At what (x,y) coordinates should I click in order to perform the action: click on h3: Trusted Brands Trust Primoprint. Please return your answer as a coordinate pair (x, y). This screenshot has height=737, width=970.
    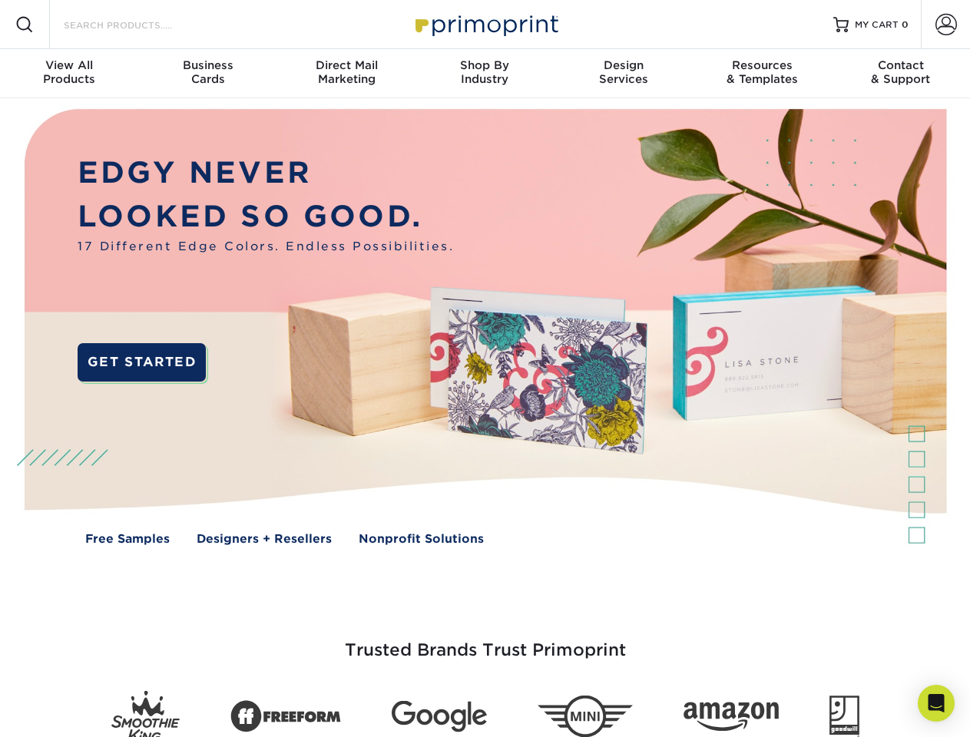
    Looking at the image, I should click on (485, 641).